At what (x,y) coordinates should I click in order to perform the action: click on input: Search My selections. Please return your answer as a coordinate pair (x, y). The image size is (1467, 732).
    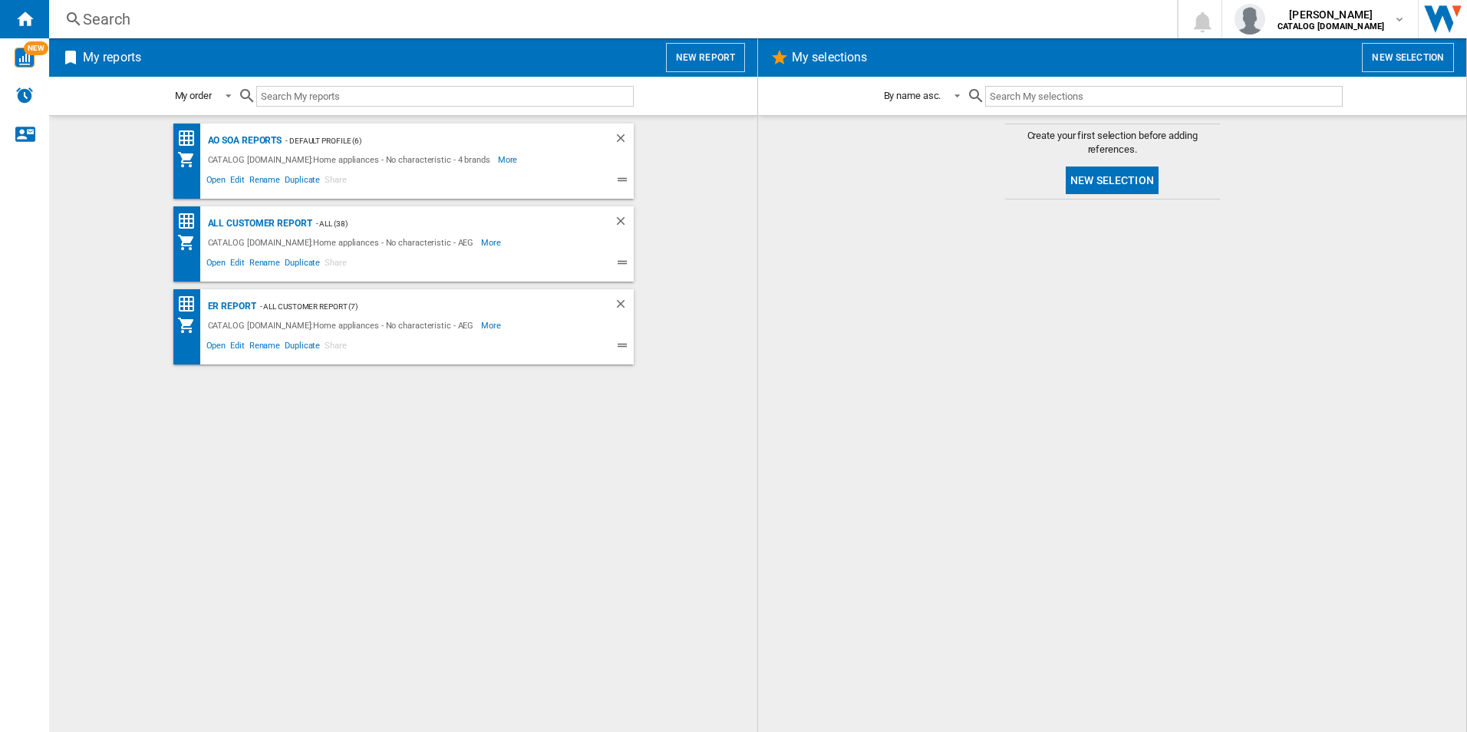
    Looking at the image, I should click on (1163, 96).